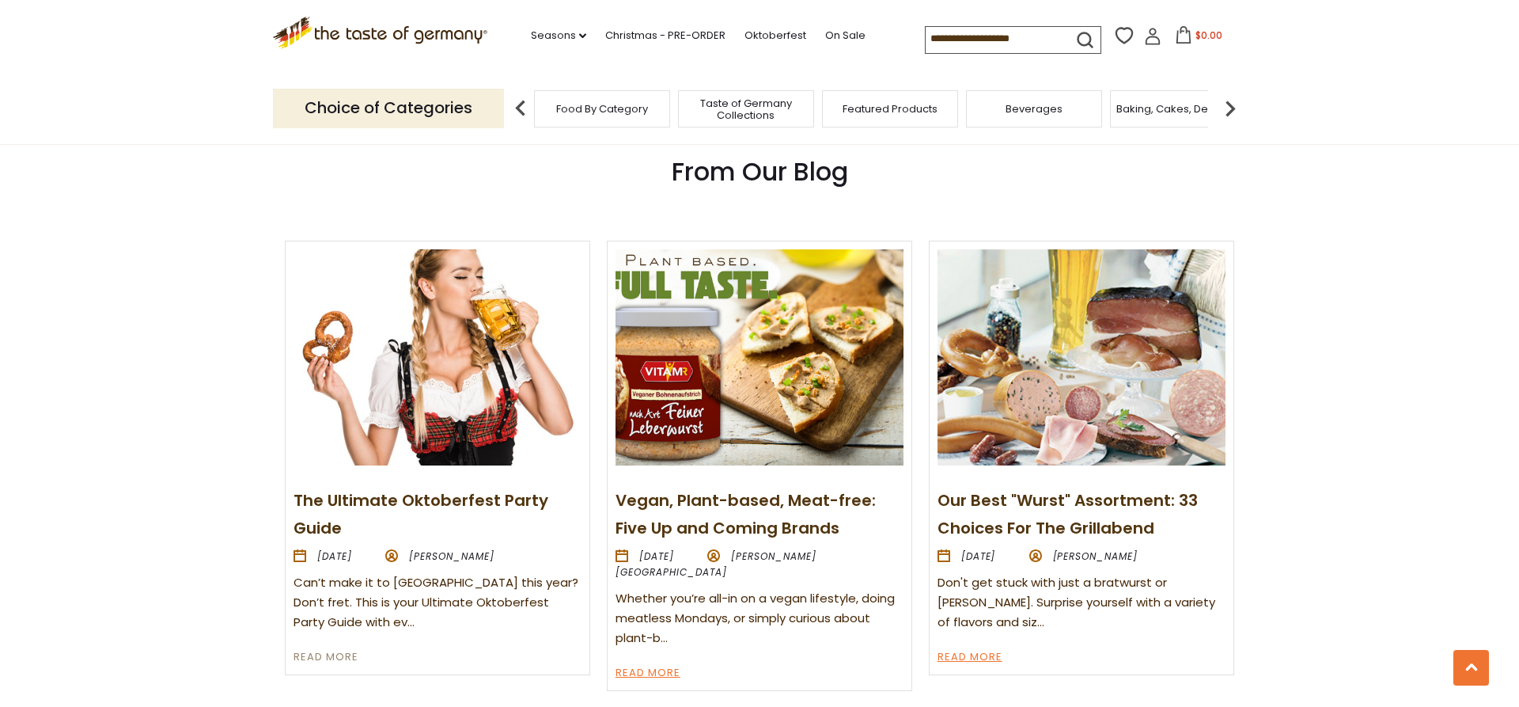 Image resolution: width=1519 pixels, height=707 pixels. Describe the element at coordinates (745, 513) in the screenshot. I see `a: Vegan, Plant-based, Meat-free: Five Up and Coming Brands` at that location.